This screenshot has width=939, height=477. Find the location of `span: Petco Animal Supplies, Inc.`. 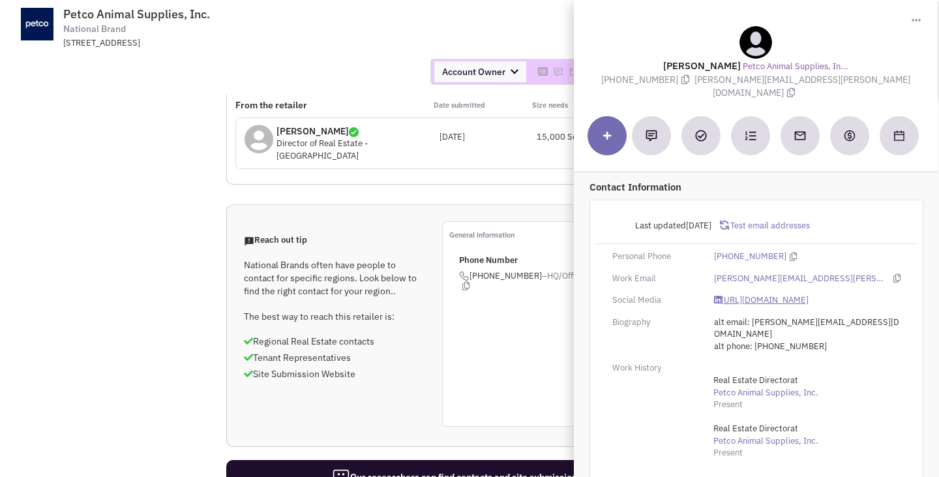

span: Petco Animal Supplies, Inc. is located at coordinates (136, 14).